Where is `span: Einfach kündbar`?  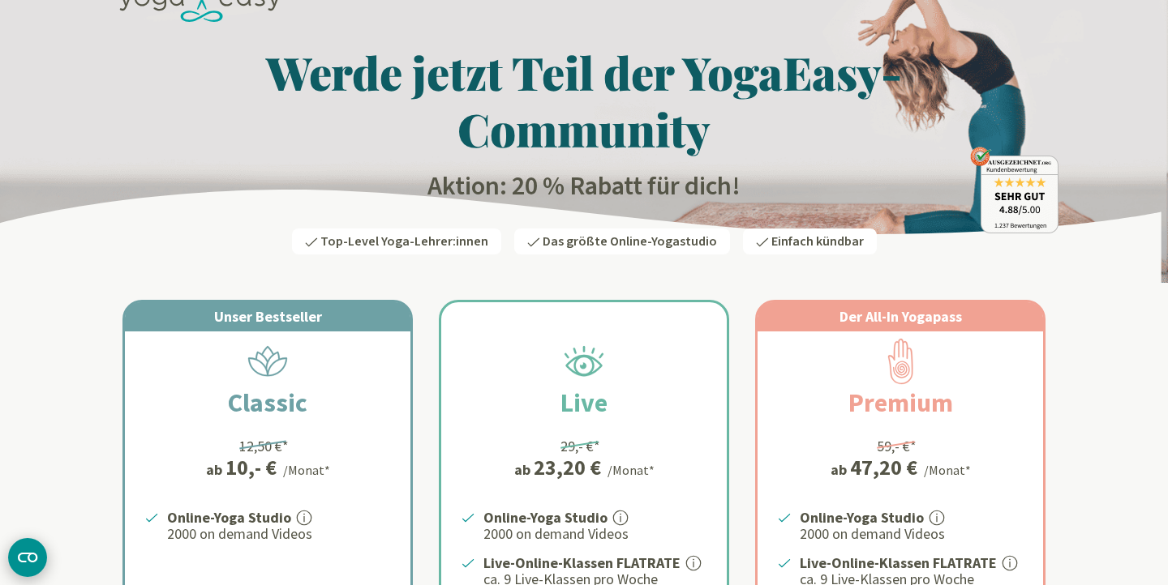 span: Einfach kündbar is located at coordinates (817, 242).